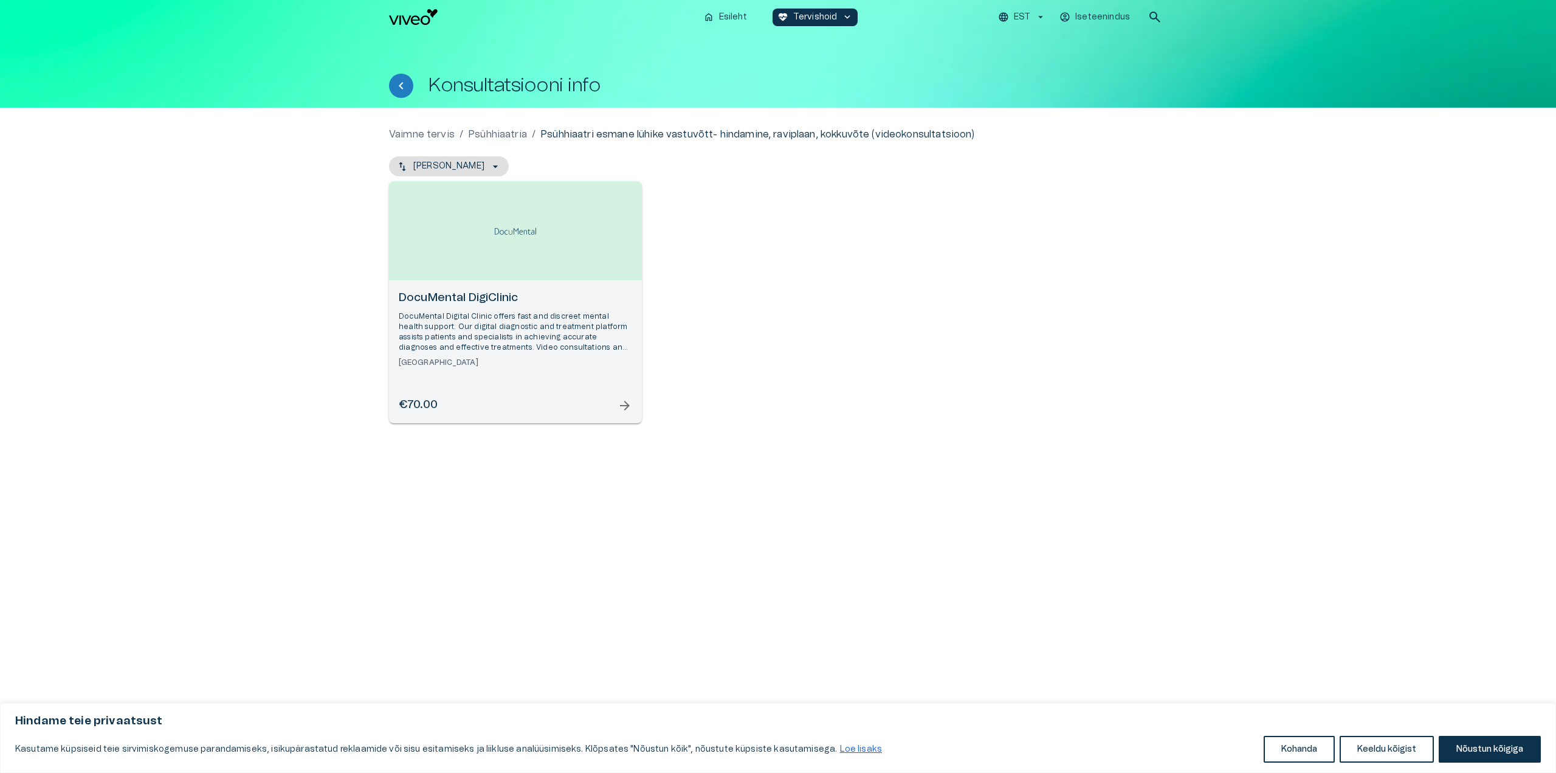 This screenshot has height=773, width=1556. What do you see at coordinates (1022, 17) in the screenshot?
I see `button: EST` at bounding box center [1022, 17].